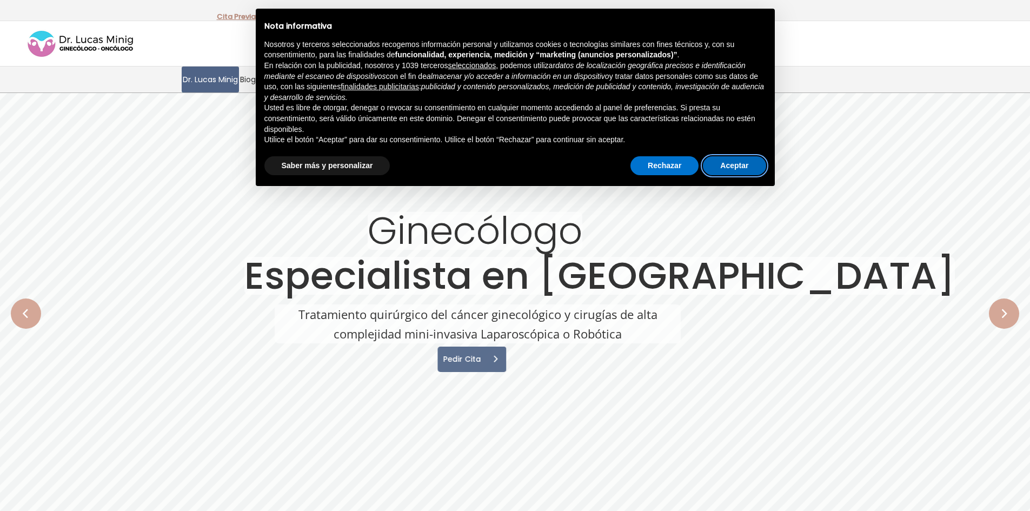  What do you see at coordinates (505, 71) in the screenshot?
I see `em: datos de localización geográfica precisos e identificación mediante el escaneo de dispositivos` at bounding box center [505, 71].